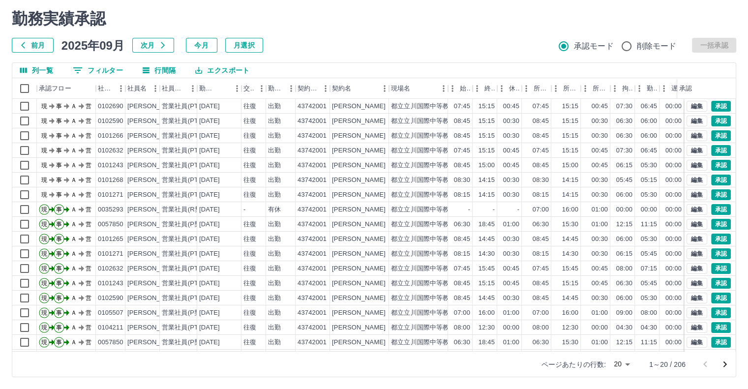 Image resolution: width=748 pixels, height=389 pixels. Describe the element at coordinates (657, 46) in the screenshot. I see `span: 削除モード` at that location.